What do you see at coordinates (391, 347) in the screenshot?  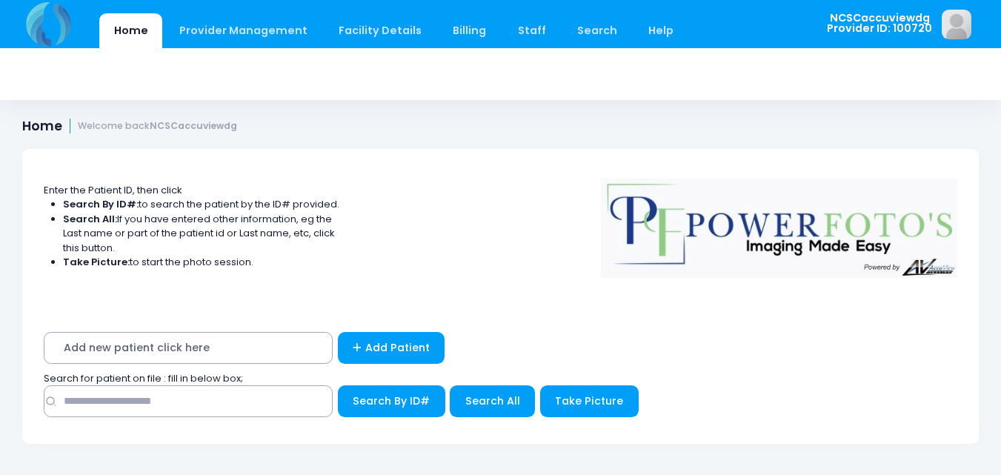 I see `a: Add Patient` at bounding box center [391, 347].